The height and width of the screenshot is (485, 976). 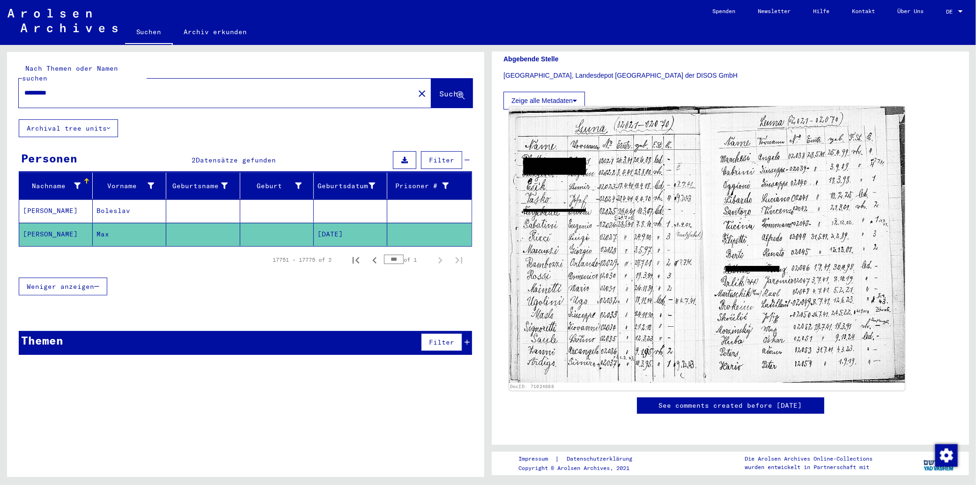 I want to click on b: Abgebende Stelle, so click(x=530, y=59).